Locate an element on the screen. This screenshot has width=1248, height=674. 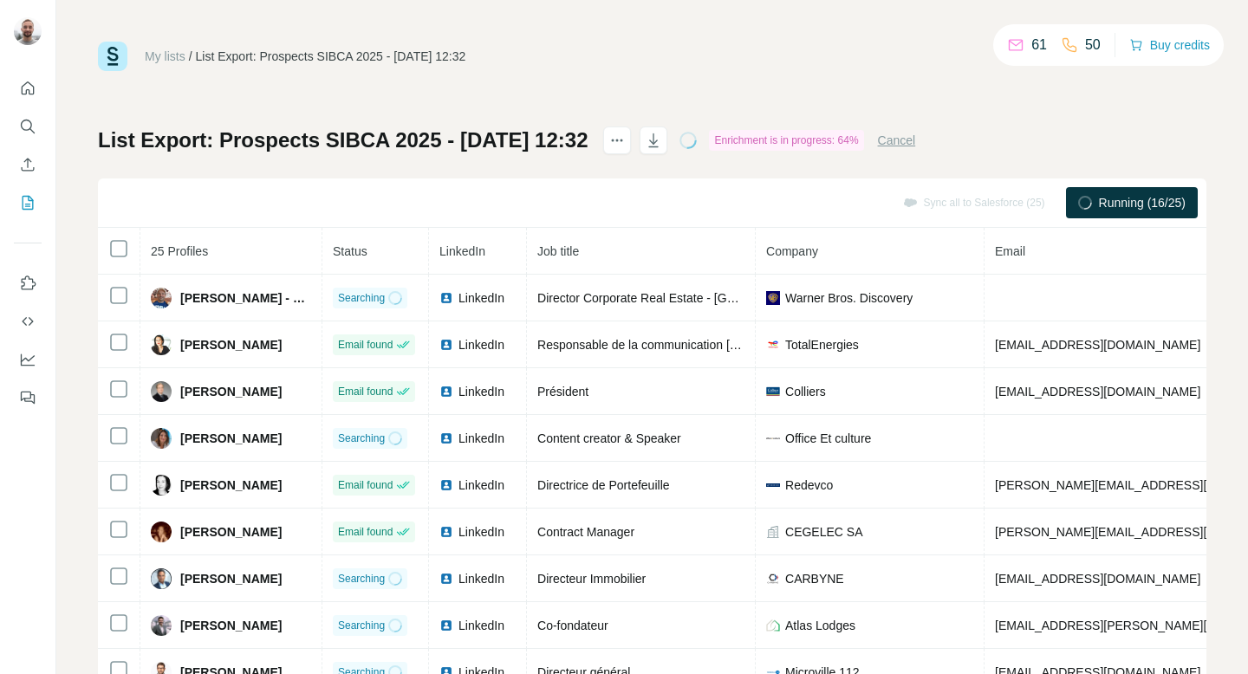
span: Content creator & Speaker is located at coordinates (609, 439).